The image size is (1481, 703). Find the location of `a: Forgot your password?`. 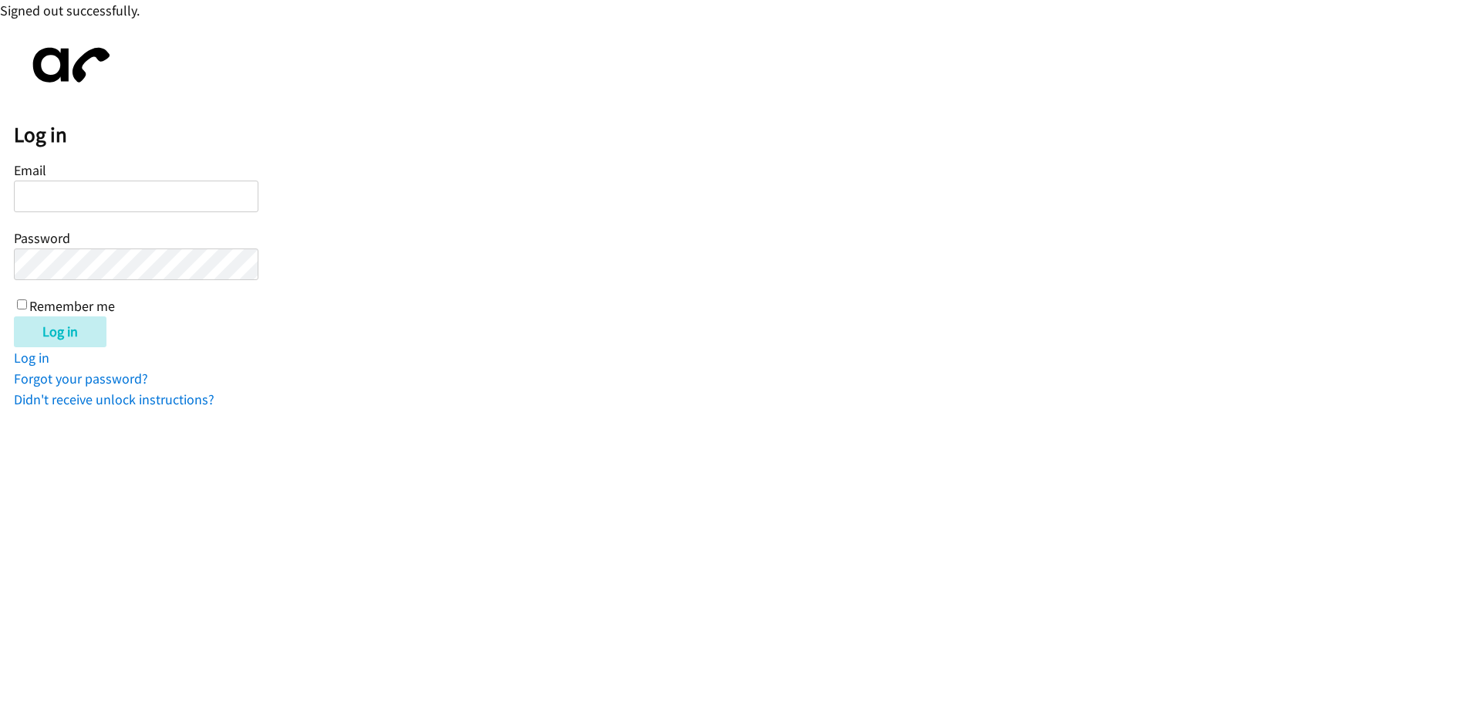

a: Forgot your password? is located at coordinates (81, 378).